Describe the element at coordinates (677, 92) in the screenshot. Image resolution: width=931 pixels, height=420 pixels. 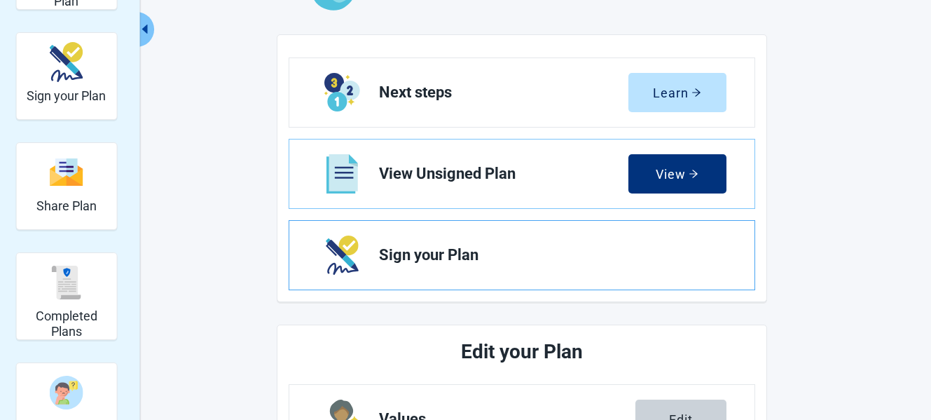
I see `div: Learn` at that location.